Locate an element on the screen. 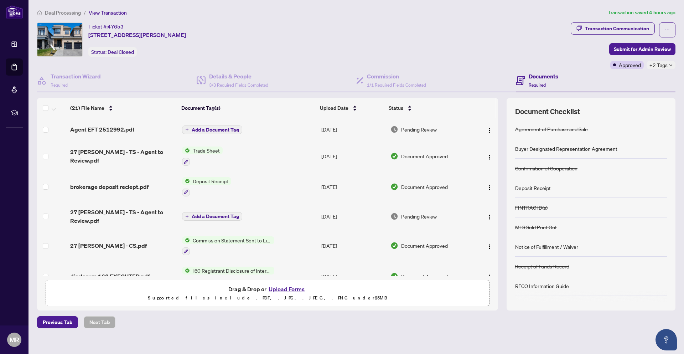 This screenshot has width=684, height=354. span: brokerage deposit reciept.pdf is located at coordinates (109, 187).